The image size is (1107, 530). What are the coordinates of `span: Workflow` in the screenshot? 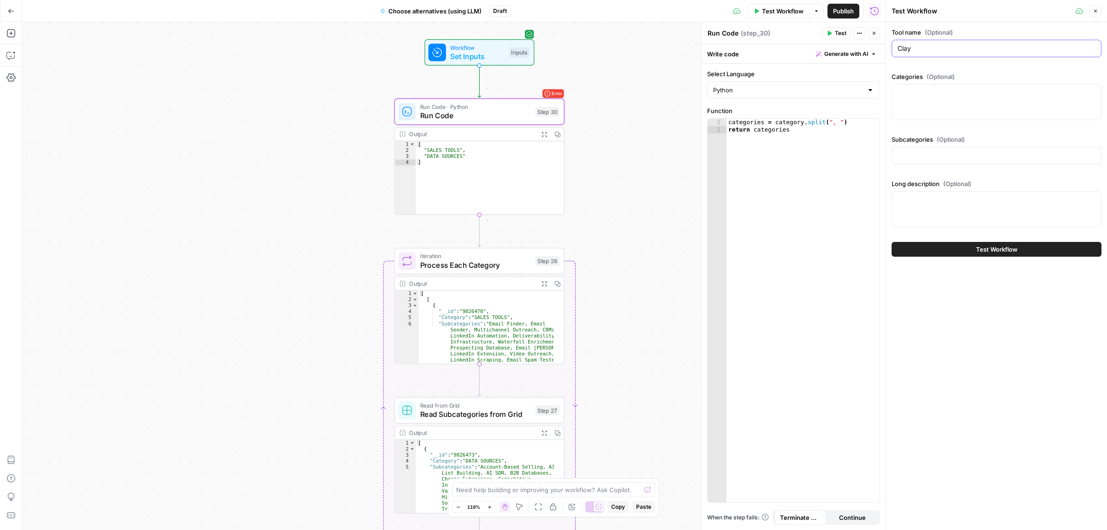 It's located at (477, 47).